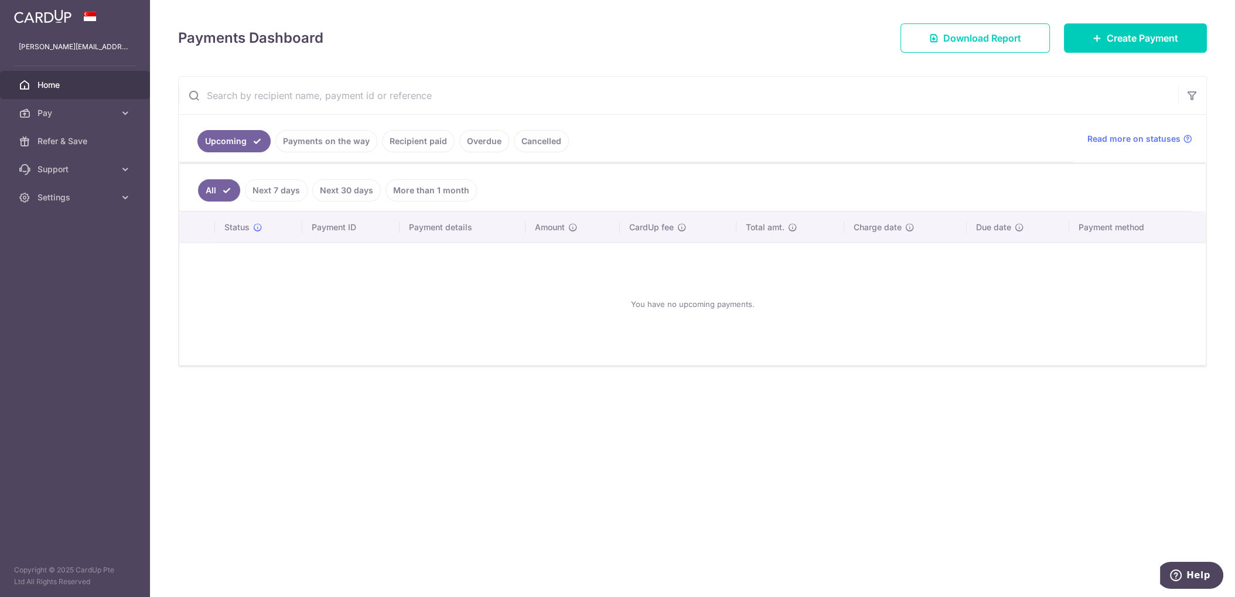  Describe the element at coordinates (1135, 38) in the screenshot. I see `a: Create Payment` at that location.